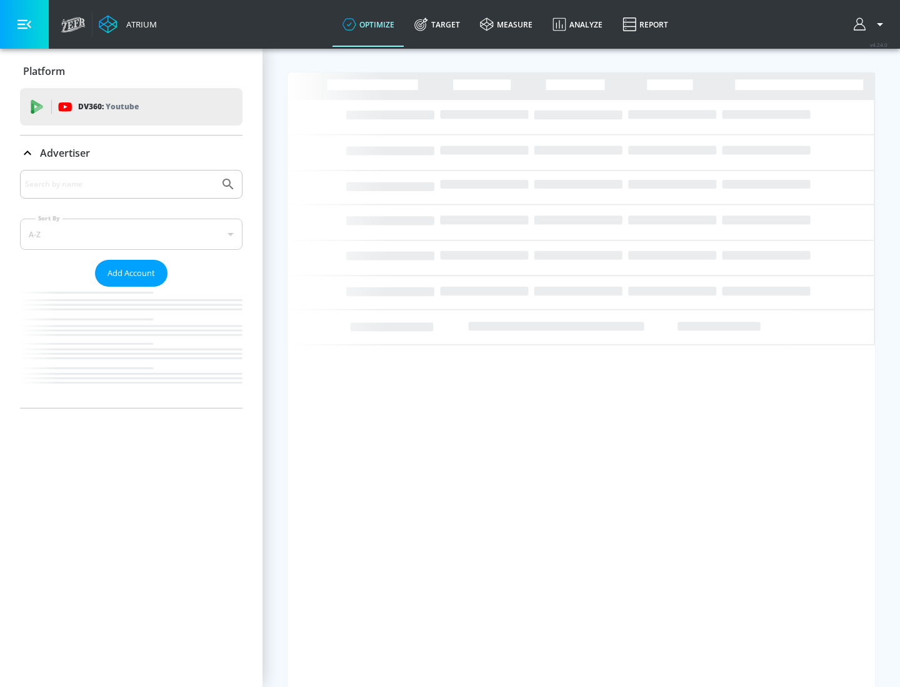 This screenshot has height=687, width=900. Describe the element at coordinates (131, 107) in the screenshot. I see `div: DV360: Youtube` at that location.